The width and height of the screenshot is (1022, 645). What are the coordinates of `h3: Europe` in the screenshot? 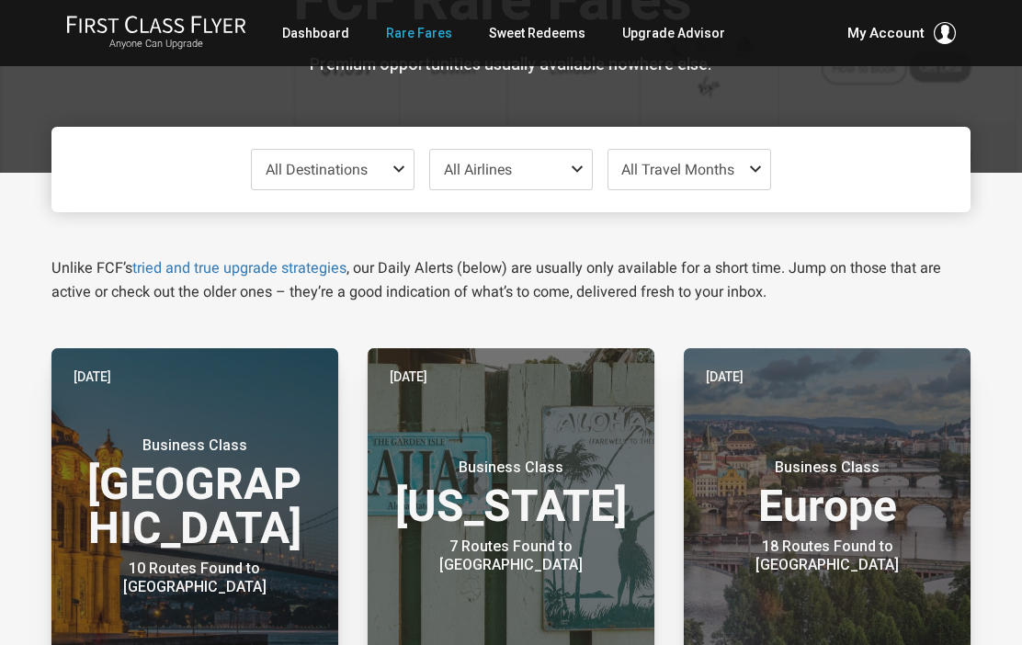 It's located at (827, 493).